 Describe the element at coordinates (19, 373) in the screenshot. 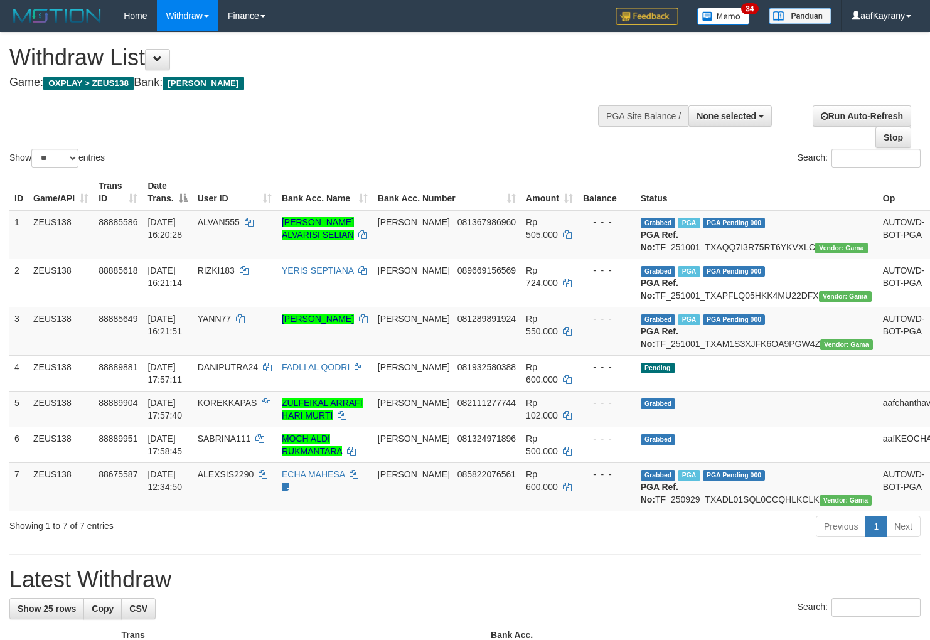

I see `td: 4` at that location.